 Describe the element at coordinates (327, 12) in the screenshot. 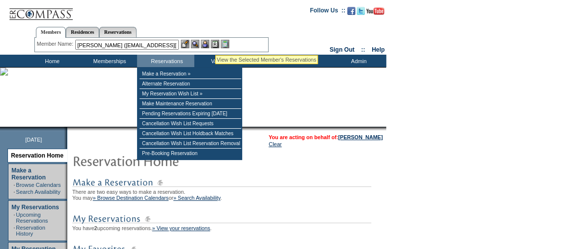

I see `td: Follow Us ::` at that location.